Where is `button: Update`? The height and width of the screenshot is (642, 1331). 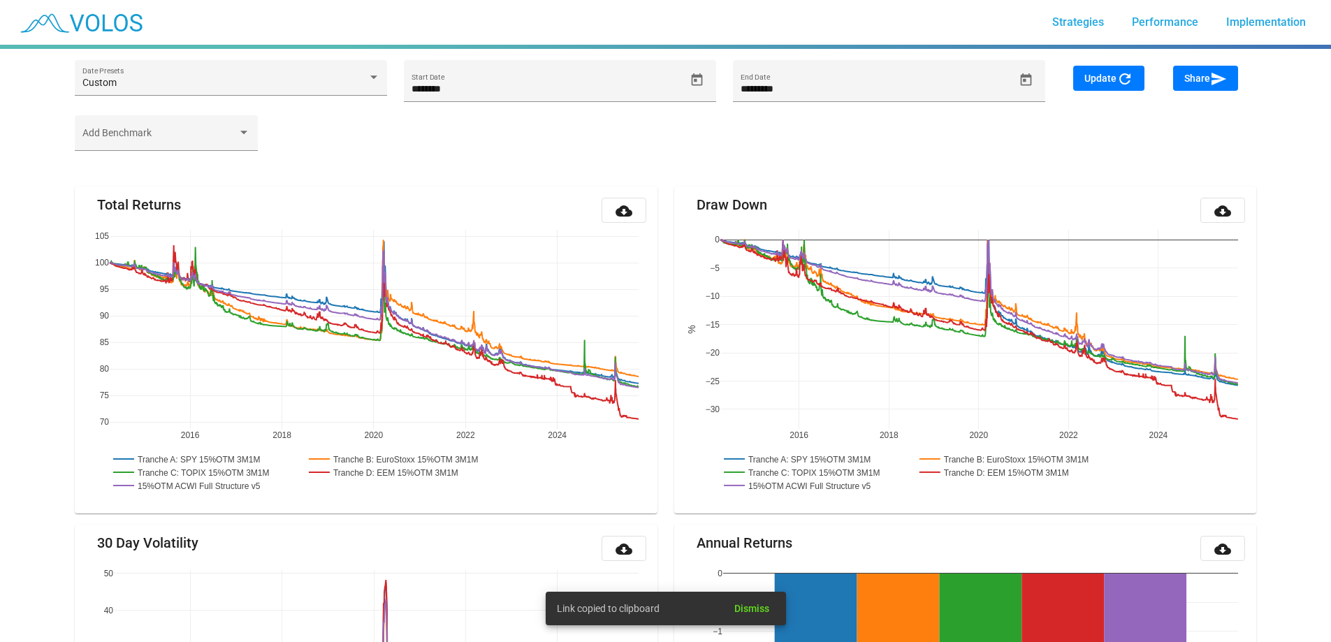 button: Update is located at coordinates (1108, 78).